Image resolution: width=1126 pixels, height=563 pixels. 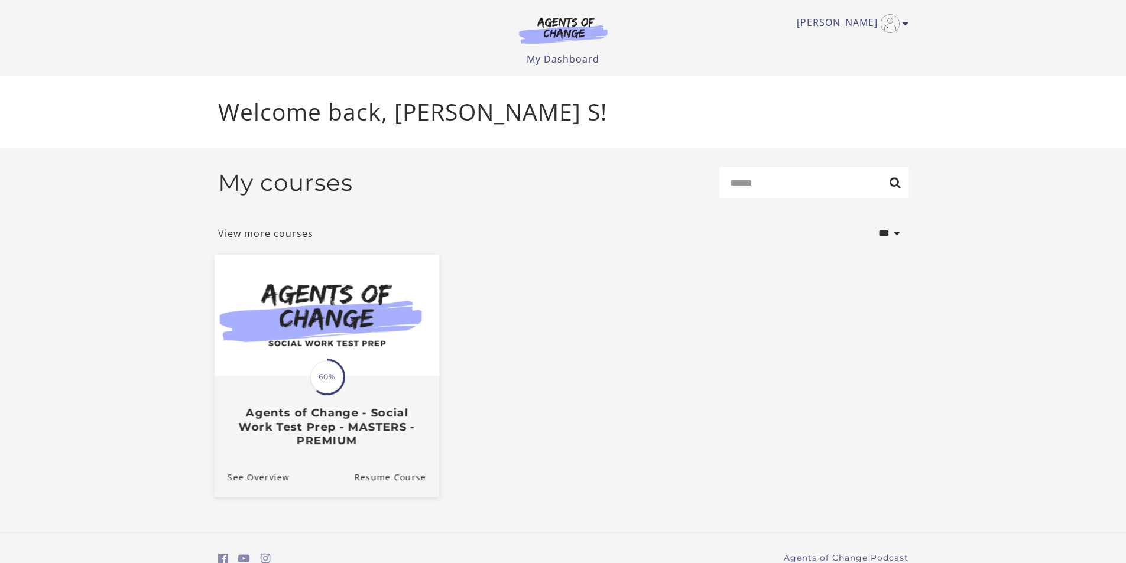 I want to click on a: Agents of Change - Social Work Test Prep - MASTERS - PREMIUM: See Overview, so click(x=251, y=476).